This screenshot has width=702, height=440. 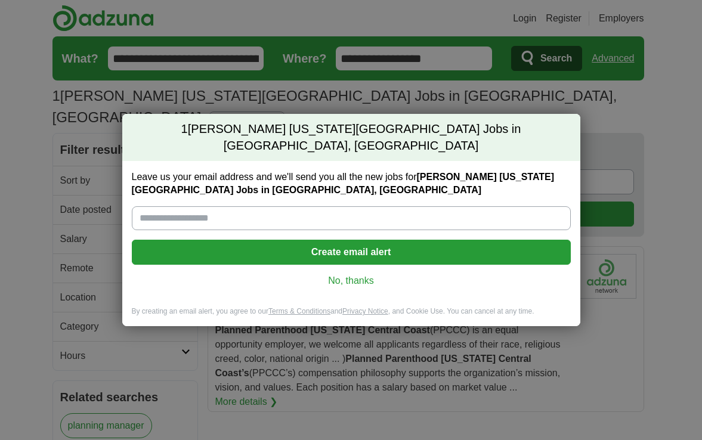 What do you see at coordinates (351, 252) in the screenshot?
I see `button: Create email alert` at bounding box center [351, 252].